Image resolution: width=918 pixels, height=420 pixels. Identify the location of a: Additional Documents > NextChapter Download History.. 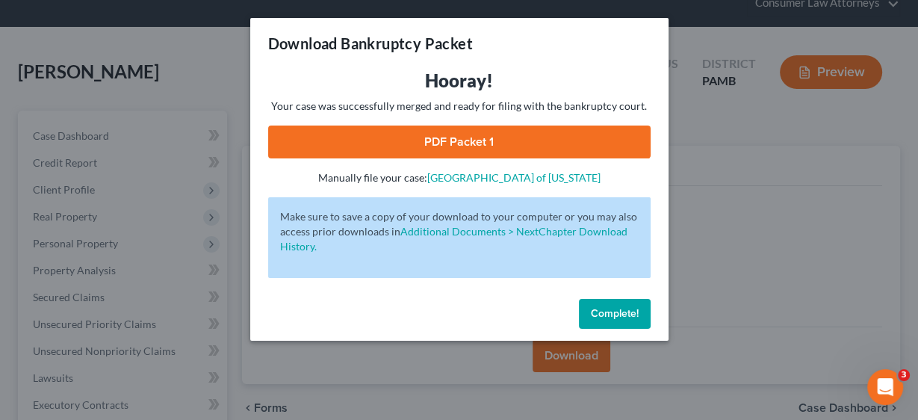
(454, 238).